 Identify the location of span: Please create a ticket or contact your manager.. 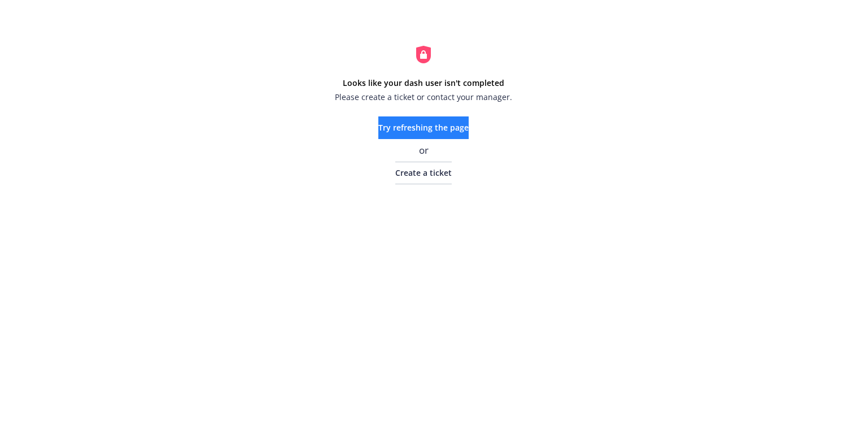
(424, 97).